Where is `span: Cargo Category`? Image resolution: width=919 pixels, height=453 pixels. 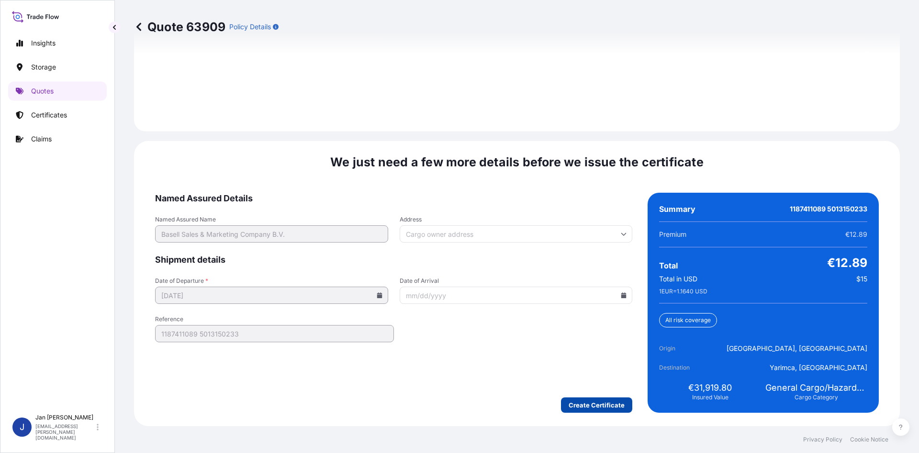
span: Cargo Category is located at coordinates (816, 397).